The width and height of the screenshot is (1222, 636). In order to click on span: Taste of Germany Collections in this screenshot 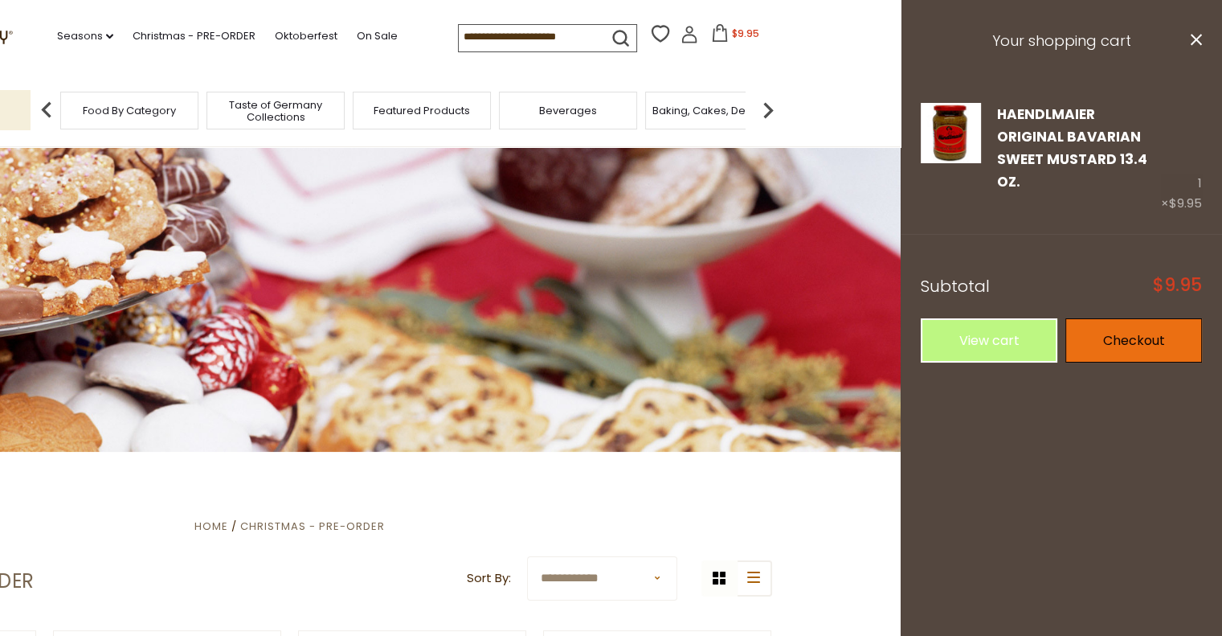, I will do `click(276, 111)`.